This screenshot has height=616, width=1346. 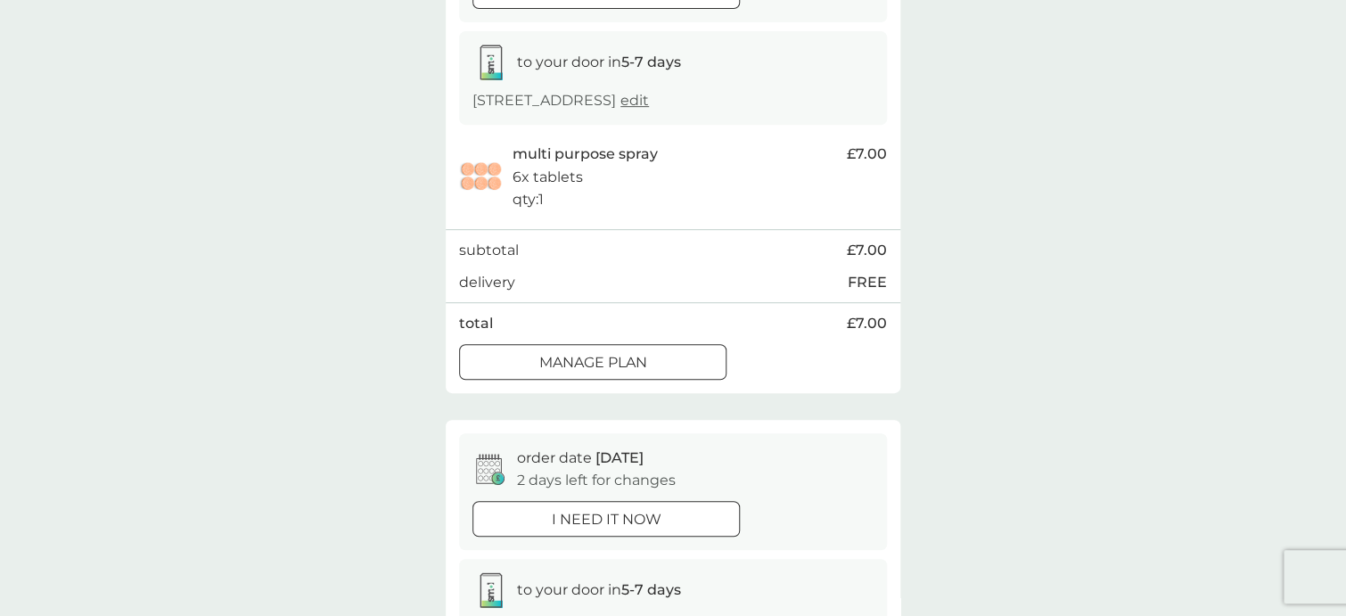 What do you see at coordinates (489, 250) in the screenshot?
I see `p: subtotal` at bounding box center [489, 250].